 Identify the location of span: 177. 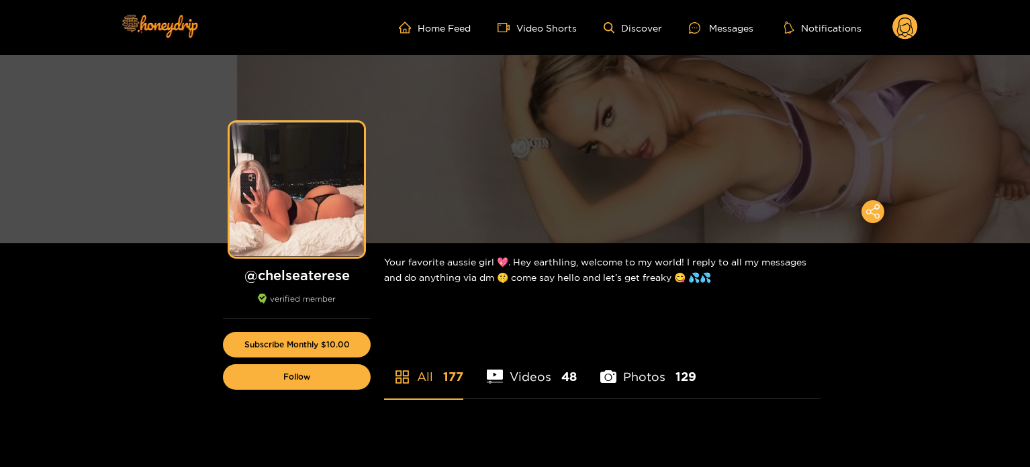
(453, 376).